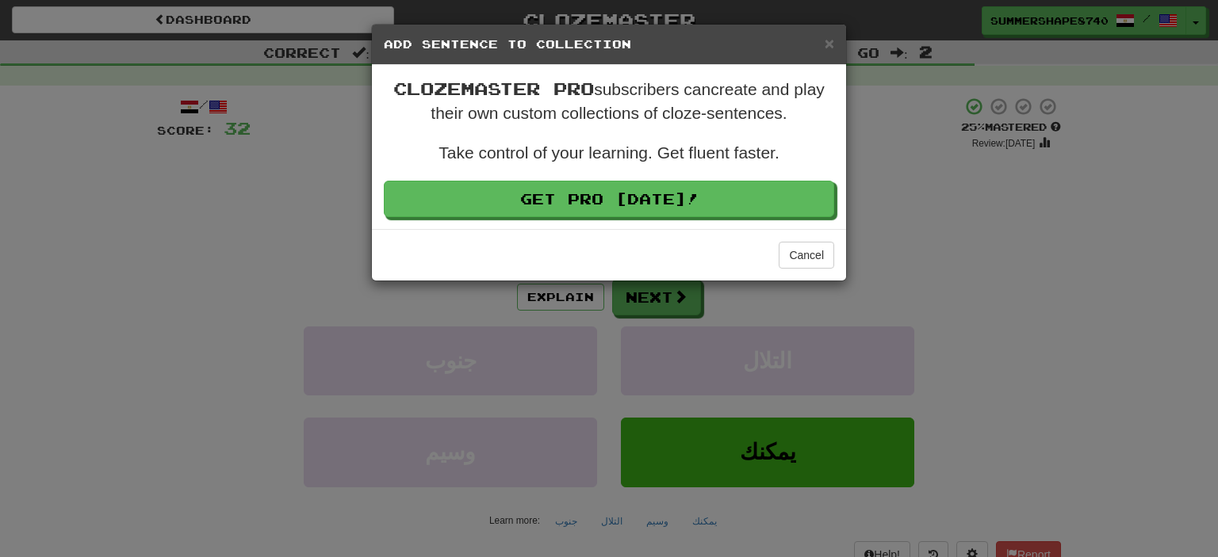  Describe the element at coordinates (829, 43) in the screenshot. I see `button: Close` at that location.